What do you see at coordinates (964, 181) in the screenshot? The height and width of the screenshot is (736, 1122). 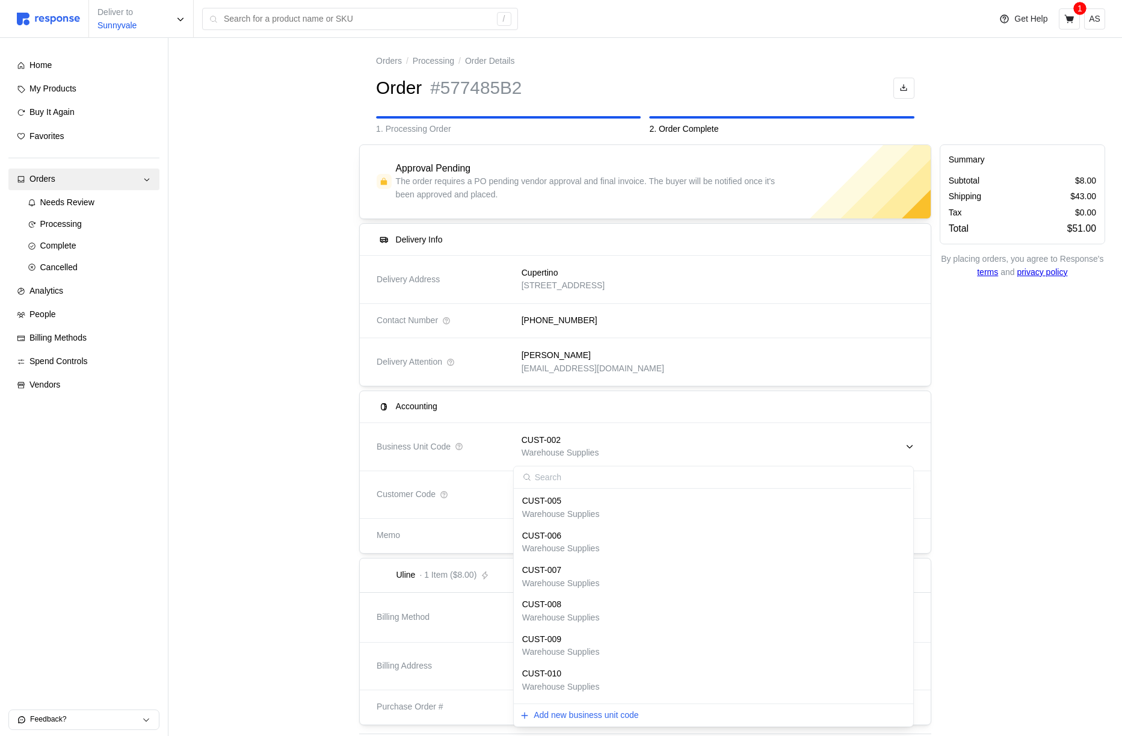 I see `p: Subtotal` at bounding box center [964, 181].